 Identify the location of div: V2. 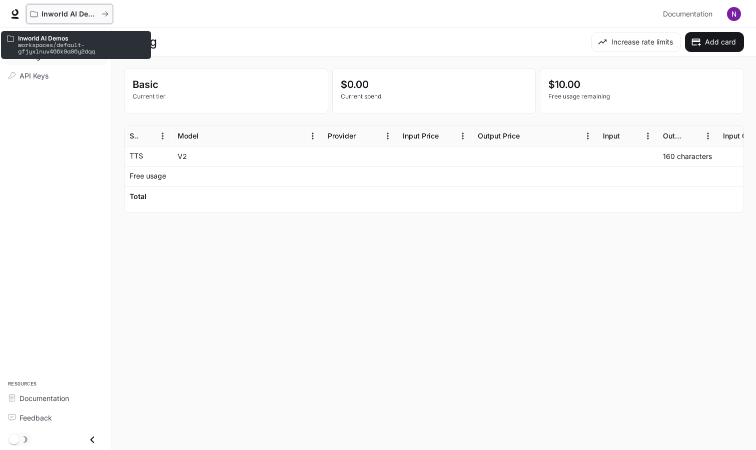
(248, 156).